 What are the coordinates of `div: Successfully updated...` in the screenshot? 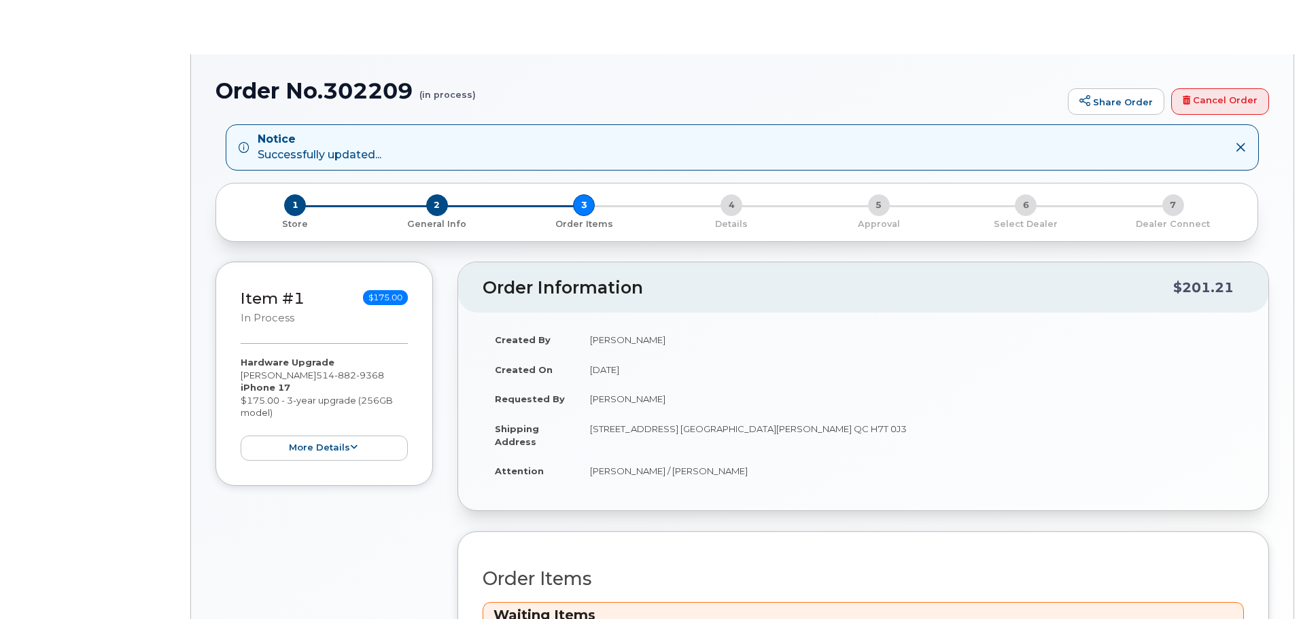 It's located at (319, 147).